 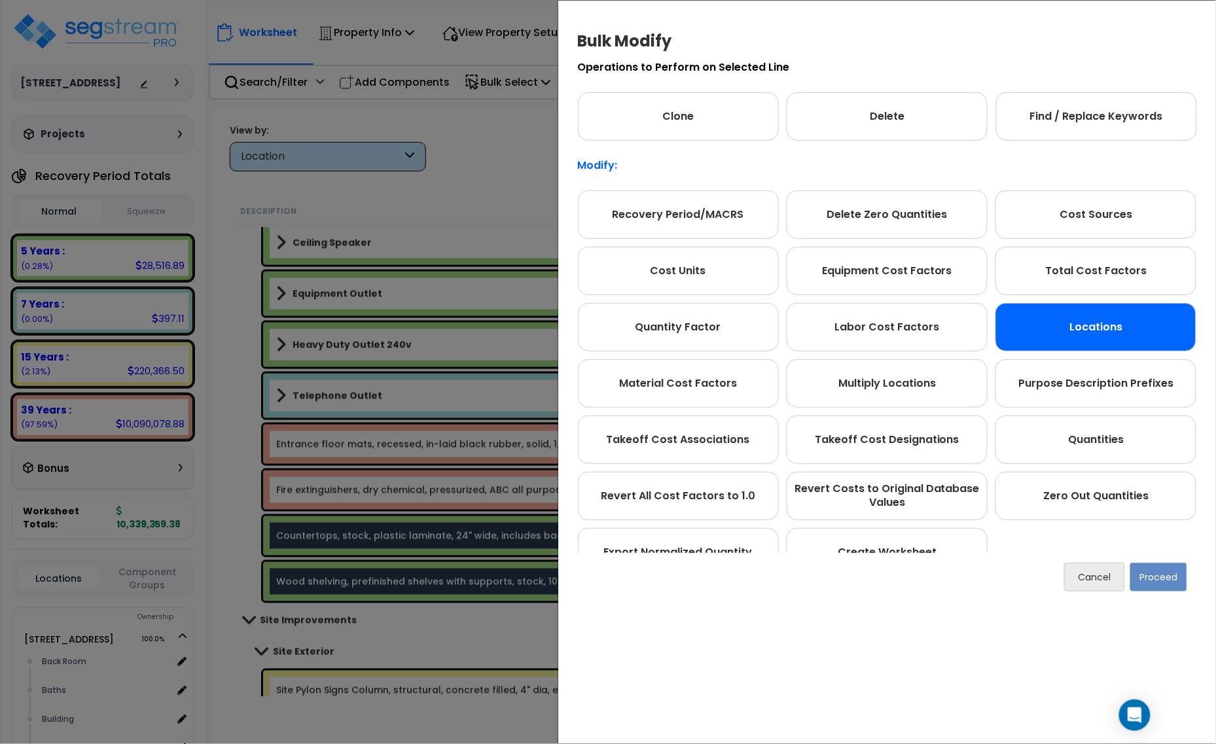 What do you see at coordinates (678, 440) in the screenshot?
I see `div: Takeoff Cost Associations` at bounding box center [678, 440].